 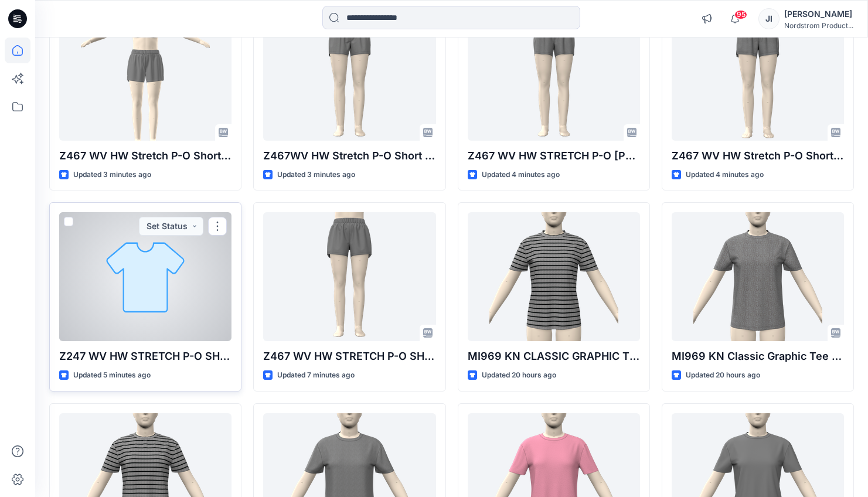 What do you see at coordinates (554, 357) in the screenshot?
I see `p: MI969 KN CLASSIC GRAPHIC TEE CS` at bounding box center [554, 357].